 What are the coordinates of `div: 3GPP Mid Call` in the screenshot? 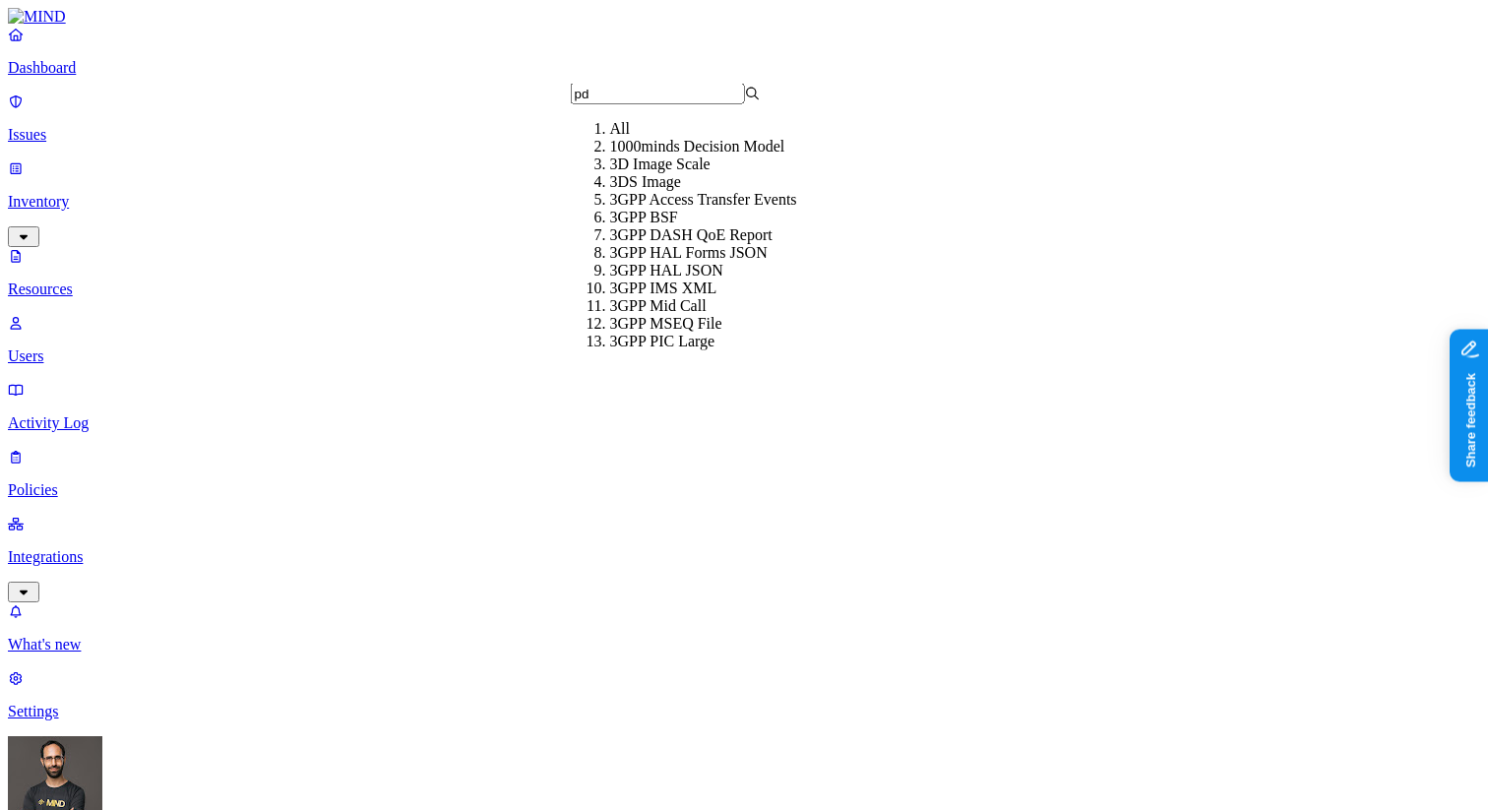 It's located at (705, 306).